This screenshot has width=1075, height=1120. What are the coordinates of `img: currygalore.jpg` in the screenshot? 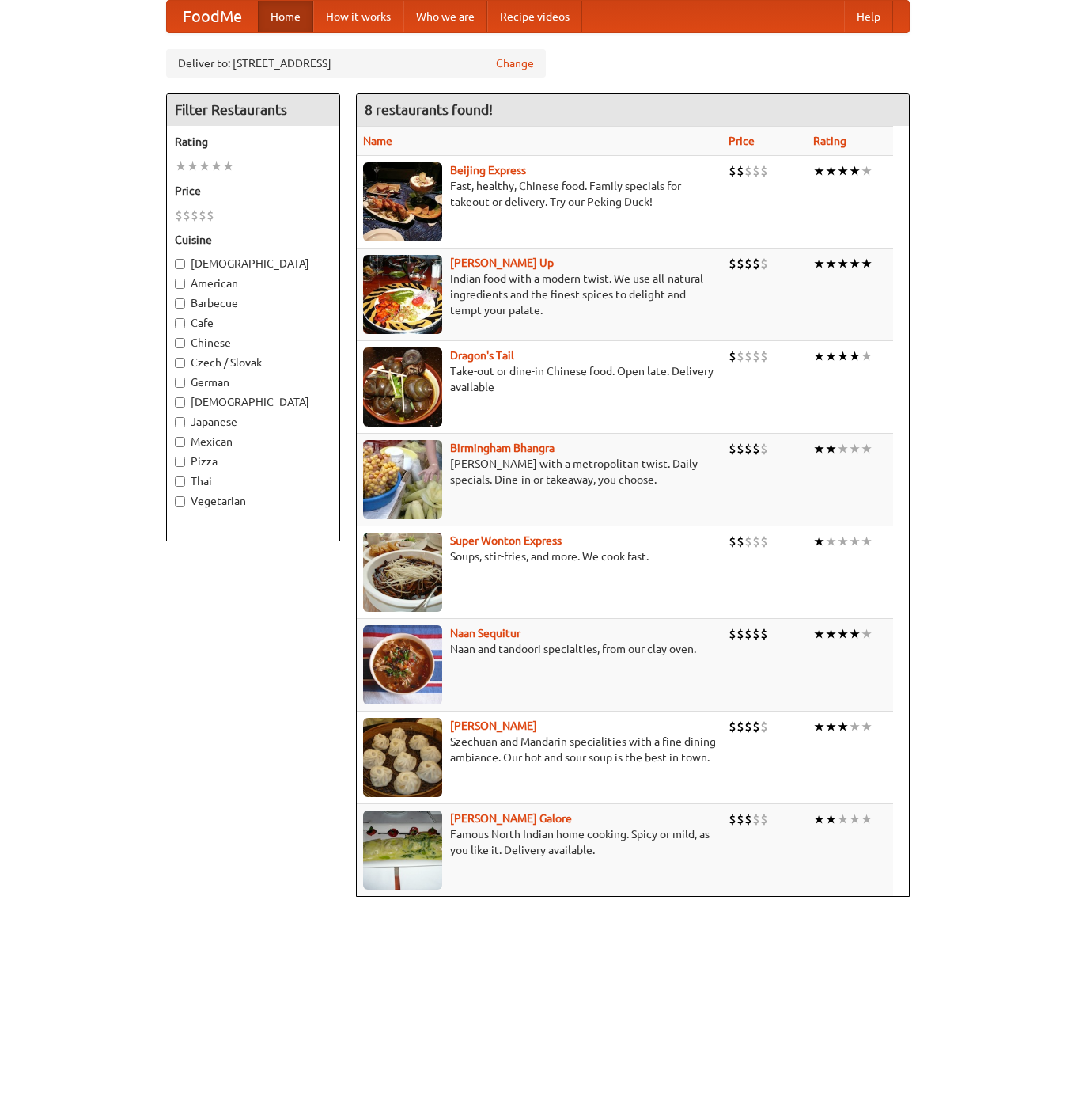 It's located at (403, 849).